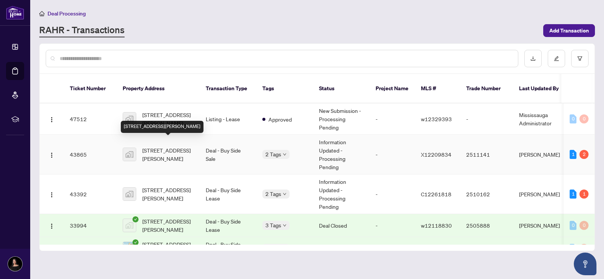 This screenshot has width=604, height=279. Describe the element at coordinates (487, 249) in the screenshot. I see `td: 2503960` at that location.